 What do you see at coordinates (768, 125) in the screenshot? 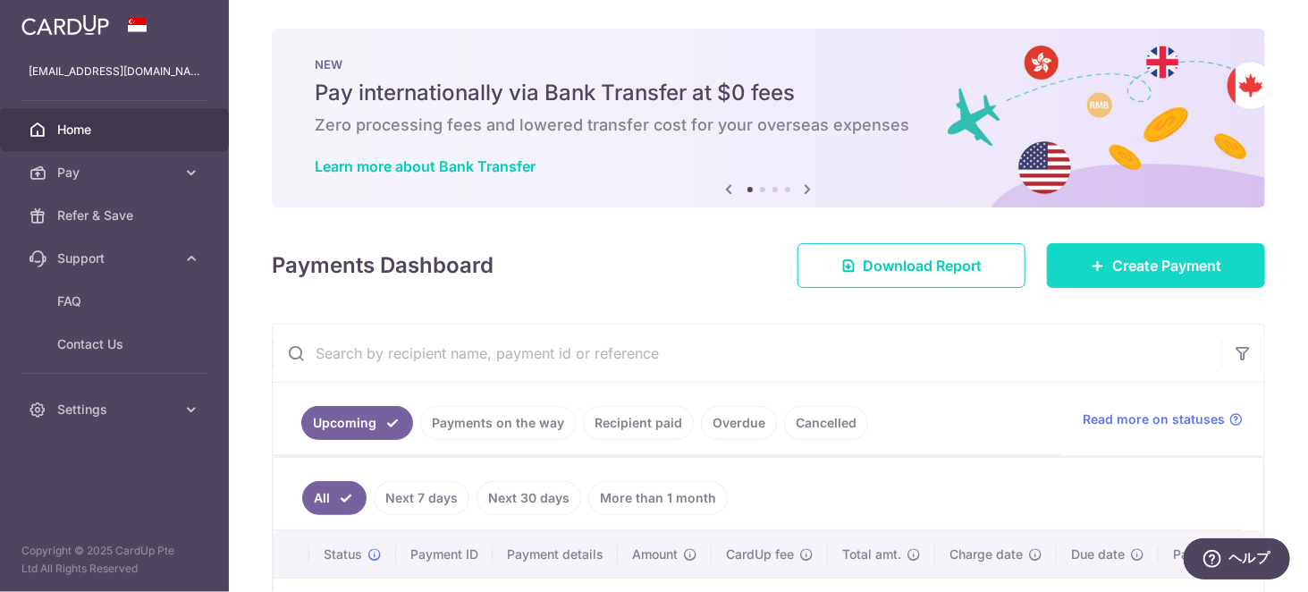
I see `h6: Zero processing fees and lowered transfer cost for your overseas expenses` at bounding box center [768, 125].